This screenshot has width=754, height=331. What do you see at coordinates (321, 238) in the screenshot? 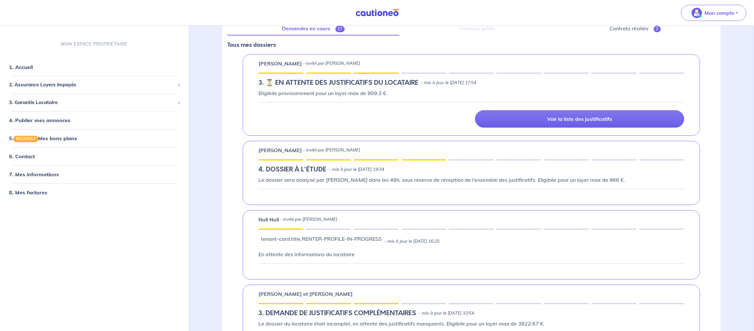
I see `p: tenant-card.title.RENTER-PROFILE-IN-PROGRESS` at bounding box center [321, 238].